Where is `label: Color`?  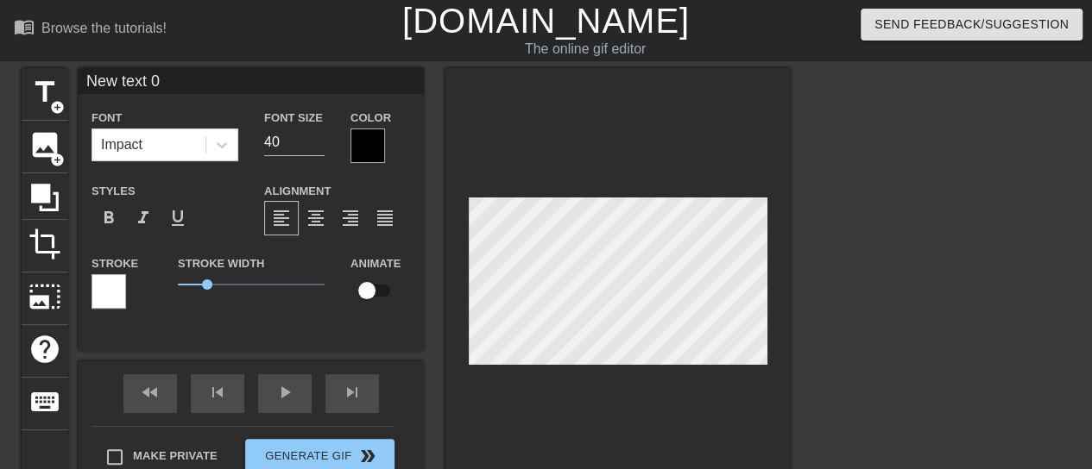 label: Color is located at coordinates (370, 118).